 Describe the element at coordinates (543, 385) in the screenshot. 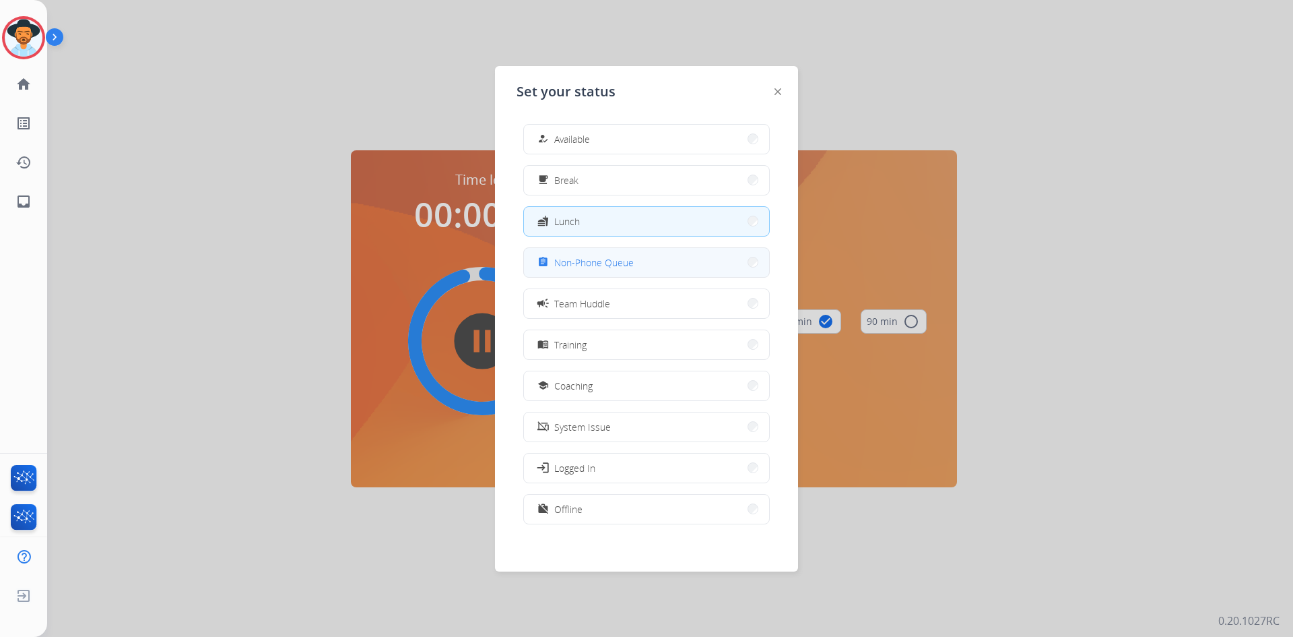

I see `mat-icon: school` at that location.